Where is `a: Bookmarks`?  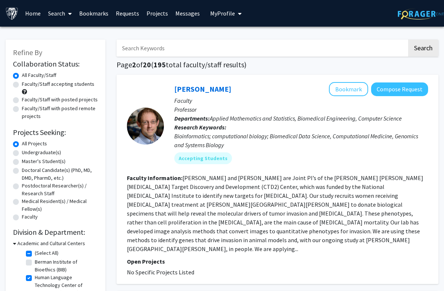
a: Bookmarks is located at coordinates (94, 13).